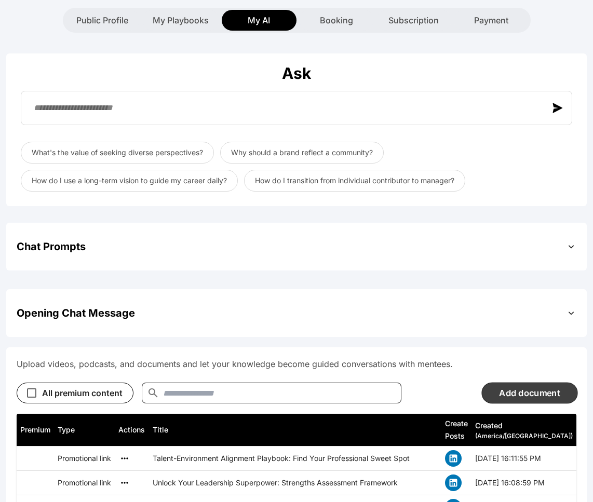 The height and width of the screenshot is (502, 593). Describe the element at coordinates (181, 20) in the screenshot. I see `button: My Playbooks` at that location.